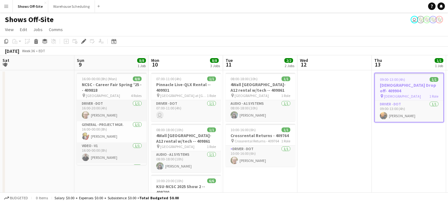 The height and width of the screenshot is (203, 448). I want to click on app-card-role: Driver - DOT1/107:00-11:00 (4h), so click(186, 111).